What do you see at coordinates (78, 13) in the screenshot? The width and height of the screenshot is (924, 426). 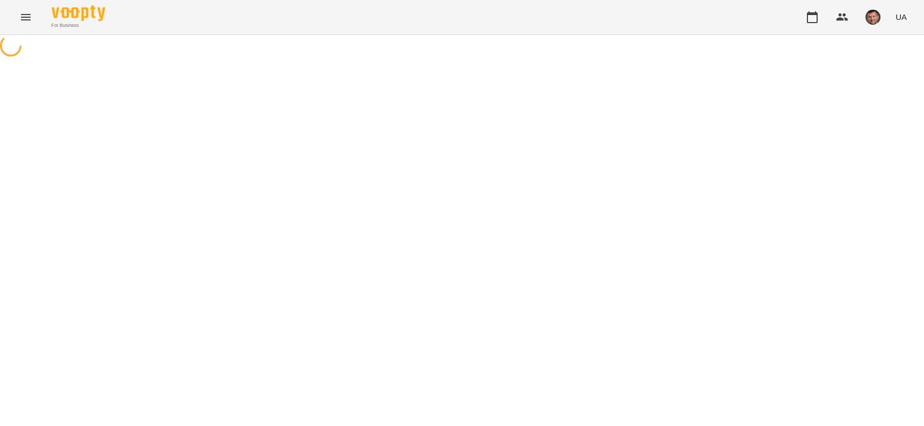 I see `img: Voopty Logo` at bounding box center [78, 13].